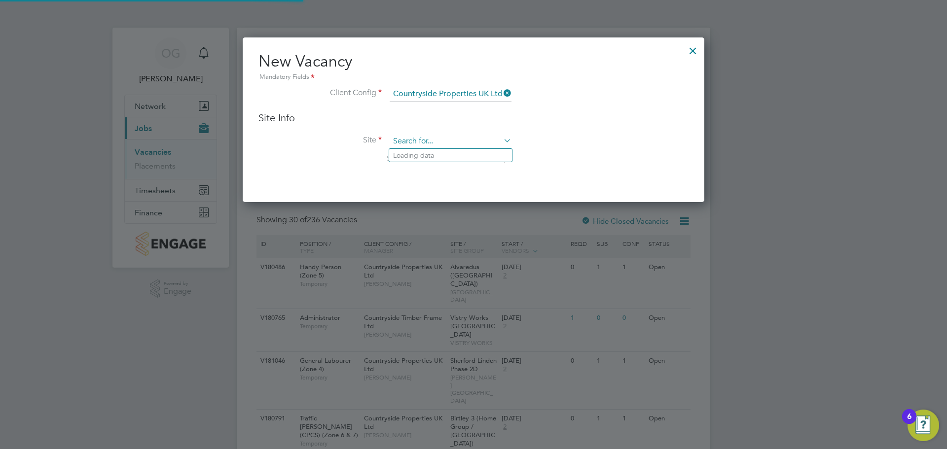  What do you see at coordinates (450, 155) in the screenshot?
I see `li: Loading data` at bounding box center [450, 155].